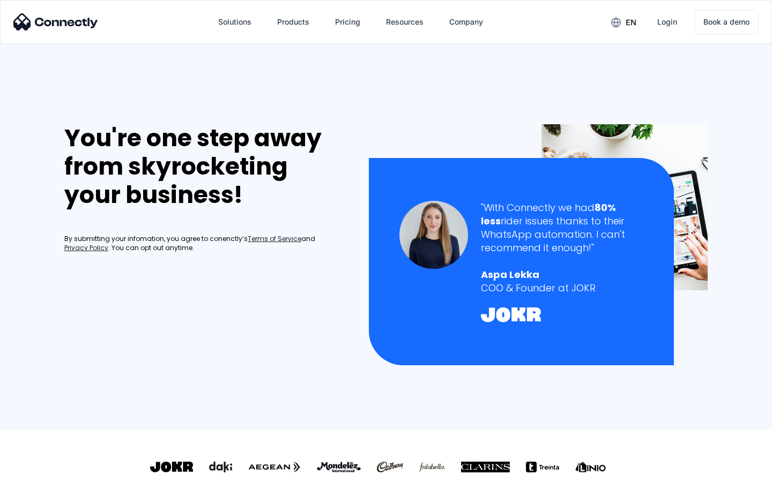 The width and height of the screenshot is (772, 482). Describe the element at coordinates (562, 228) in the screenshot. I see `div: "With Connectly we had rider issues thanks to their WhatsApp automation. I can't recommend it eno...` at that location.